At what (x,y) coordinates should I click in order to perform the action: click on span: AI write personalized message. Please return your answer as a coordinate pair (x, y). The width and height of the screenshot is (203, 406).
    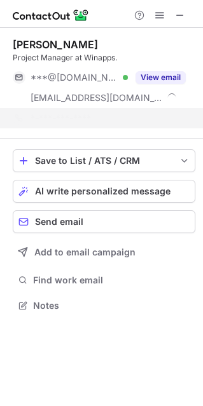
    Looking at the image, I should click on (102, 191).